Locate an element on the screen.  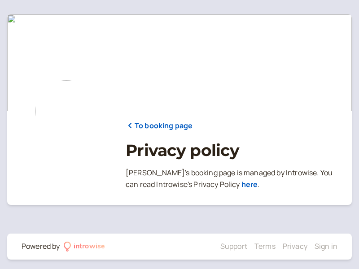
a: here is located at coordinates (249, 184).